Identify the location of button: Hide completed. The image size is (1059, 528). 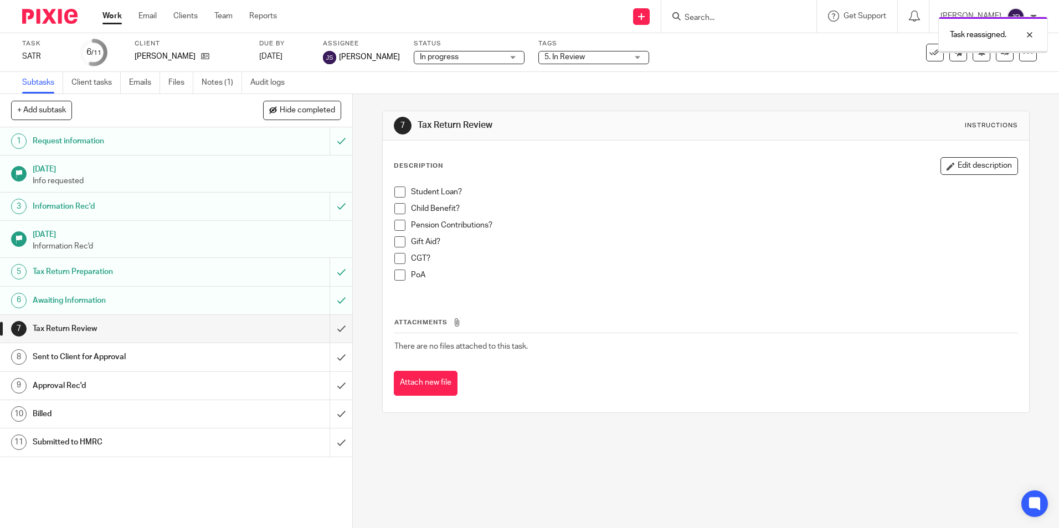
(302, 110).